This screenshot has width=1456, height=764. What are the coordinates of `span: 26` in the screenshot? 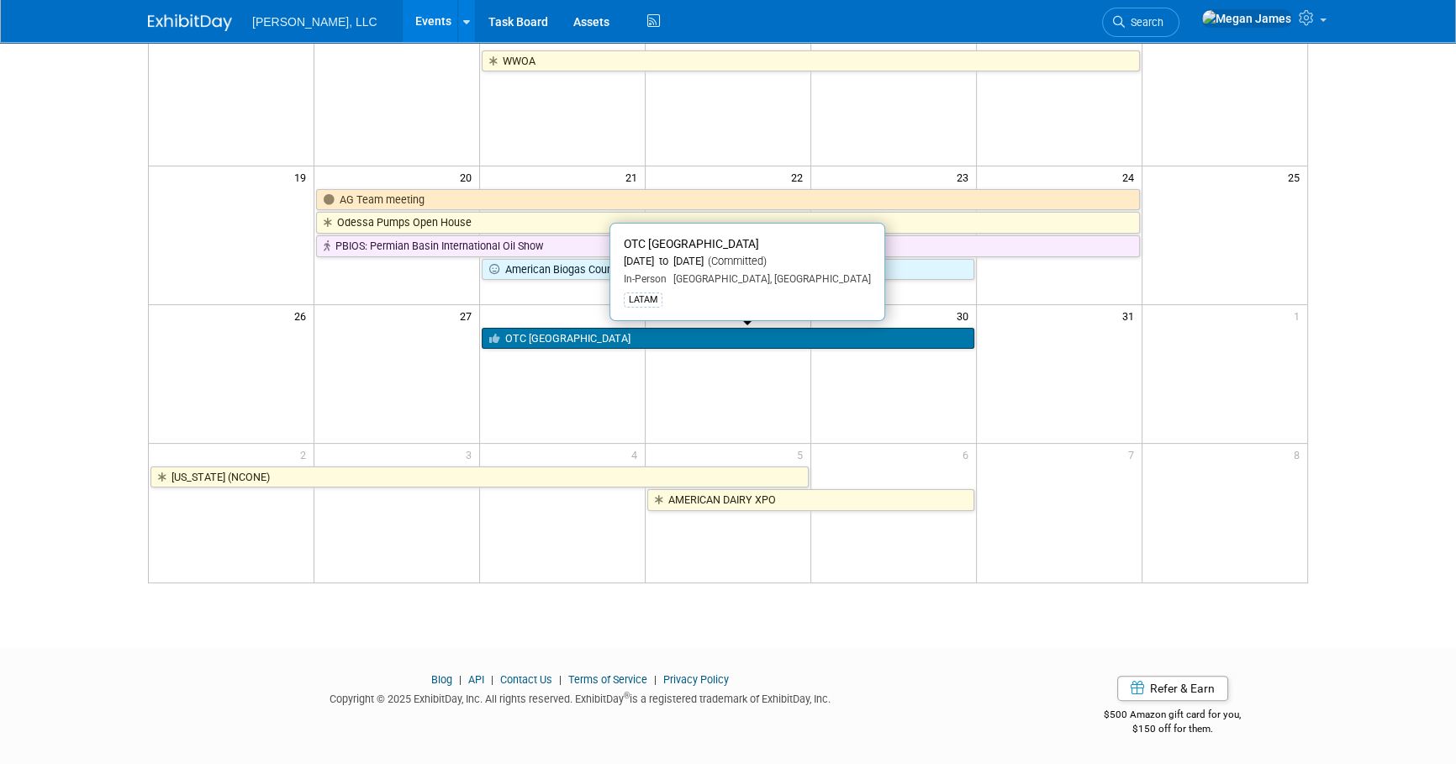 It's located at (303, 315).